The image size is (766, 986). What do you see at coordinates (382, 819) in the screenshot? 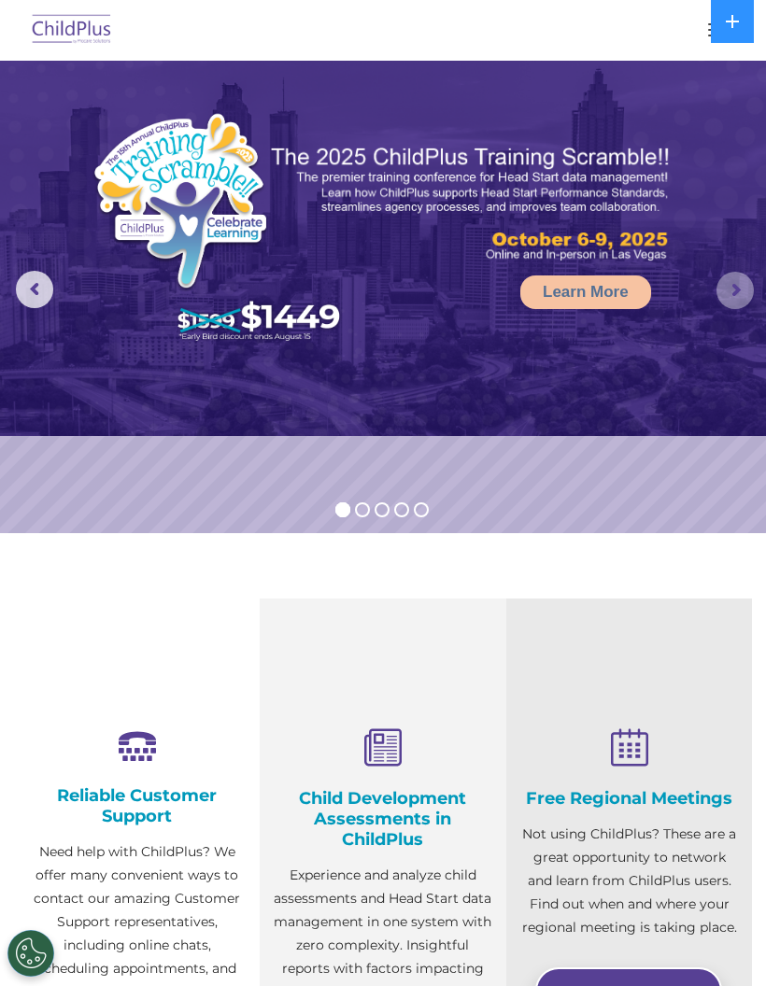
I see `h4: Child Development Assessments in ChildPlus` at bounding box center [382, 819].